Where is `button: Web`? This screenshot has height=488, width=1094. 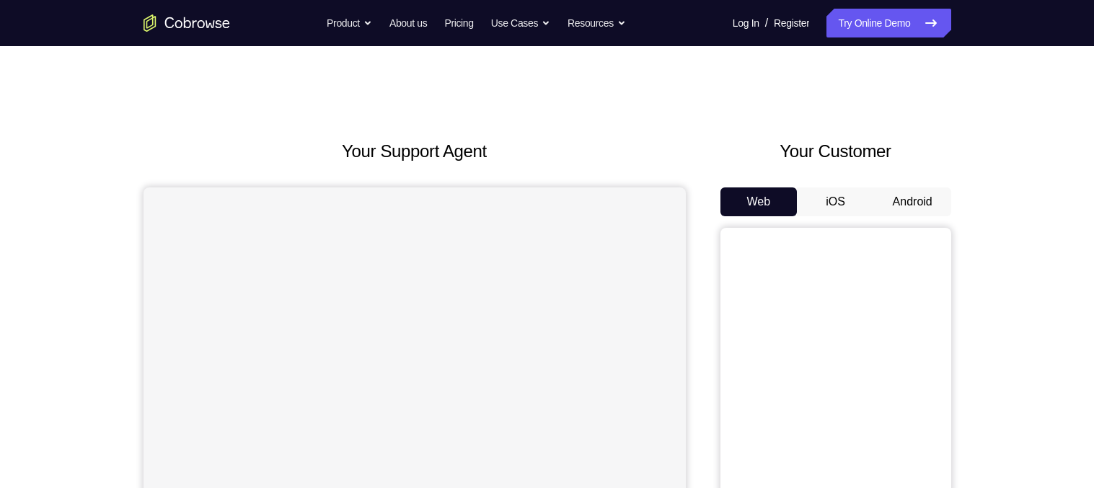 button: Web is located at coordinates (758, 202).